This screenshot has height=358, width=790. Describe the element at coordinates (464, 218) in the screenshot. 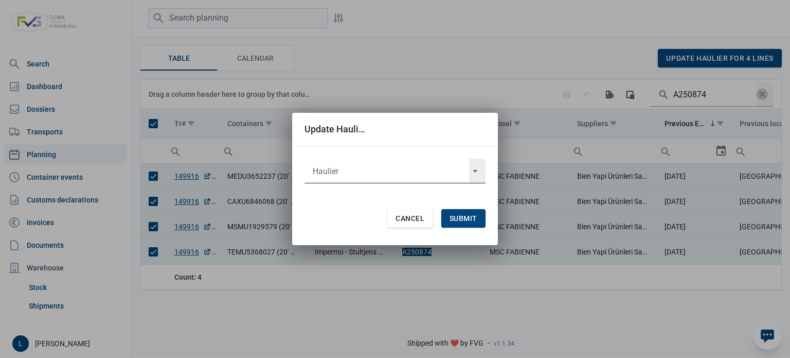

I see `span: Submit` at that location.